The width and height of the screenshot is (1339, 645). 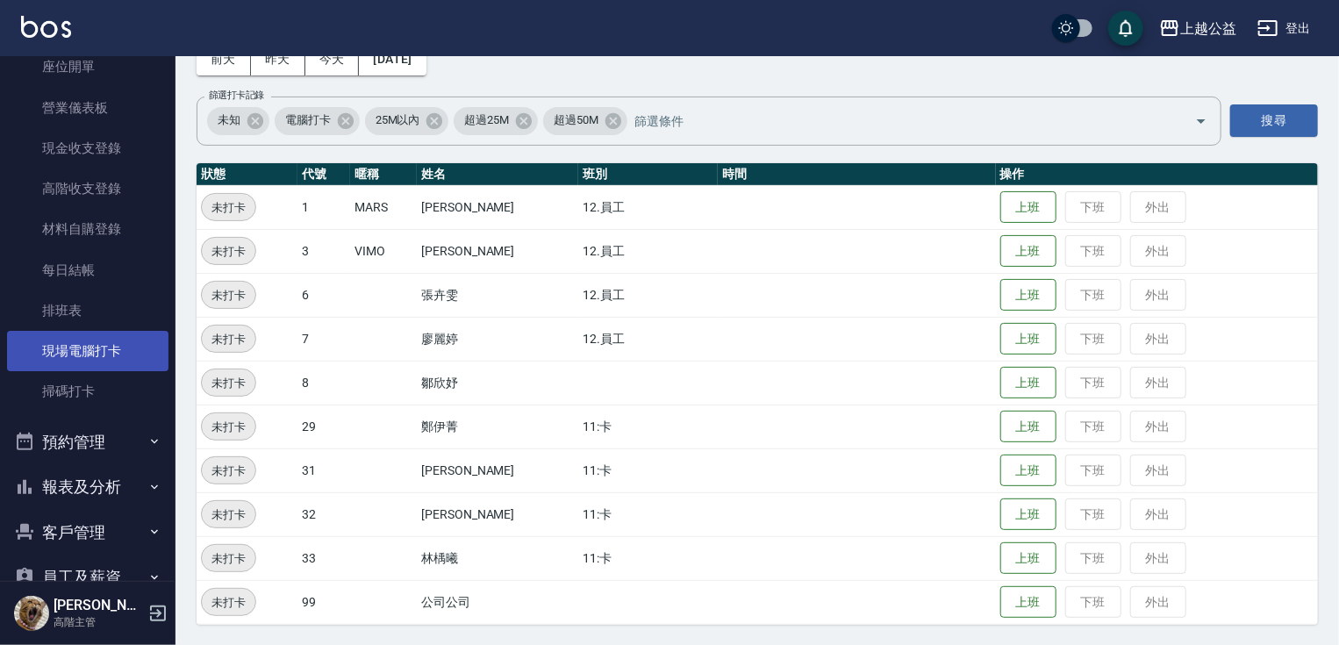 I want to click on input: 篩選條件, so click(x=897, y=120).